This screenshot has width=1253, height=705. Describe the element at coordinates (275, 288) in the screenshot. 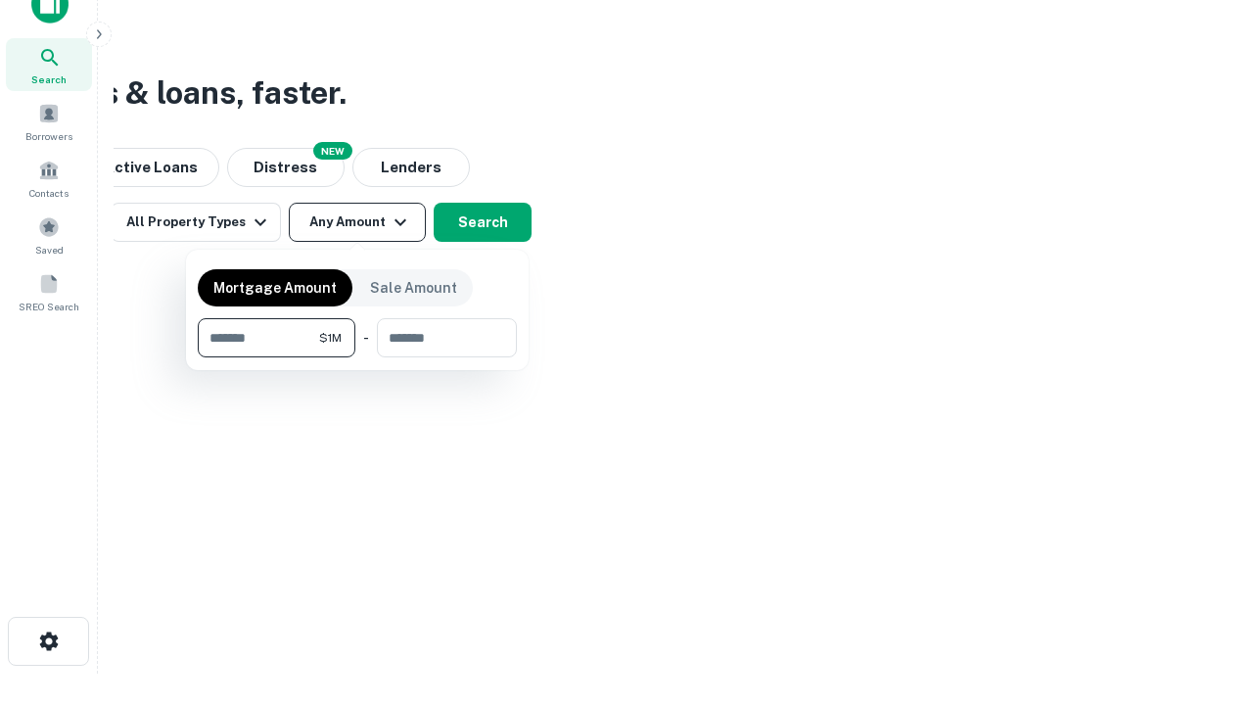

I see `p: Mortgage Amount` at that location.